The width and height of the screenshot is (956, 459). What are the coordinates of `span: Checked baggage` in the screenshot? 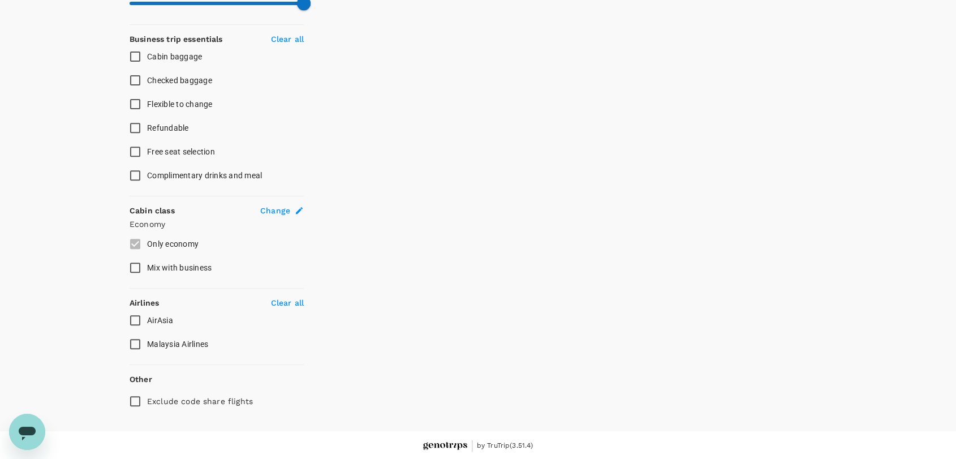 It's located at (179, 80).